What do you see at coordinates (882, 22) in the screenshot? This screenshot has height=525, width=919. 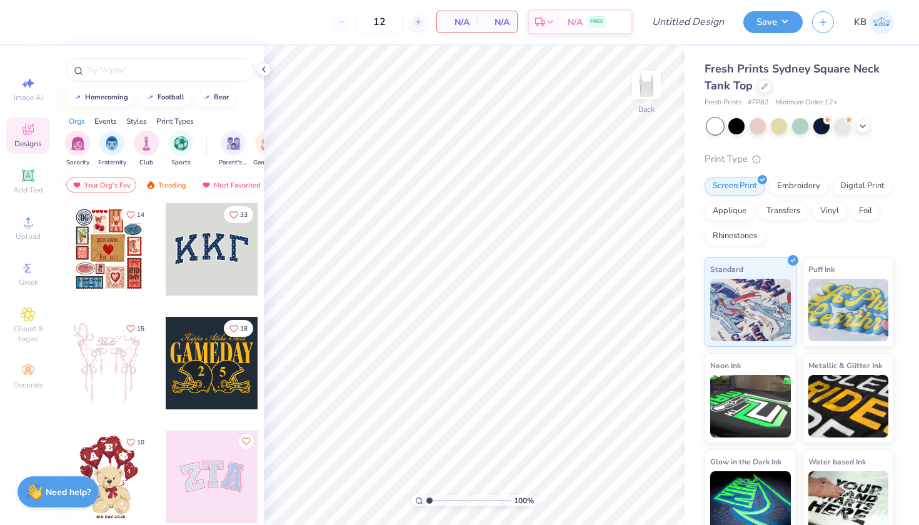 I see `img: Kate Burton` at bounding box center [882, 22].